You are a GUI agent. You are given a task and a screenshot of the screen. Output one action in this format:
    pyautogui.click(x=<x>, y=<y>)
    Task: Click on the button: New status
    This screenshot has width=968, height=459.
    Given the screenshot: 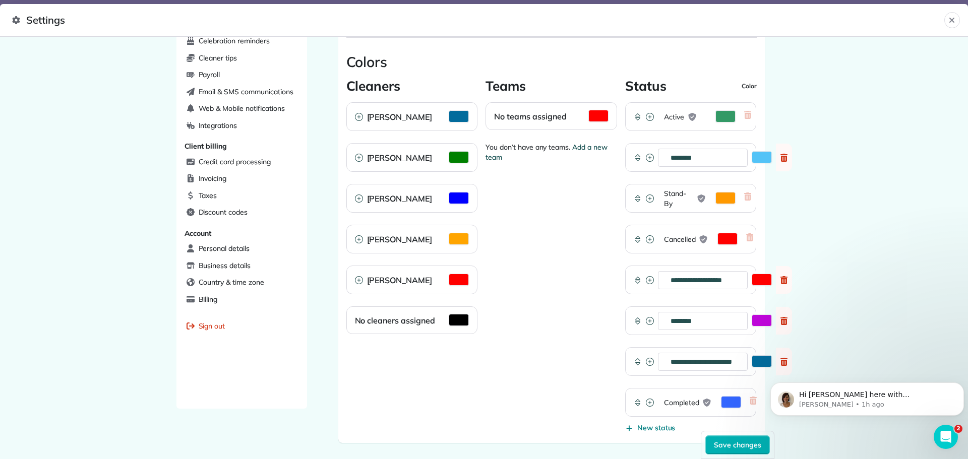 What is the action you would take?
    pyautogui.click(x=651, y=428)
    